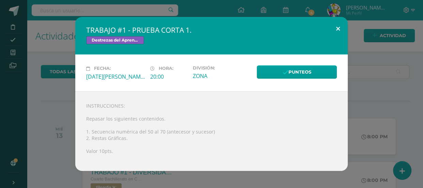 This screenshot has width=423, height=188. I want to click on div: 20:00, so click(169, 77).